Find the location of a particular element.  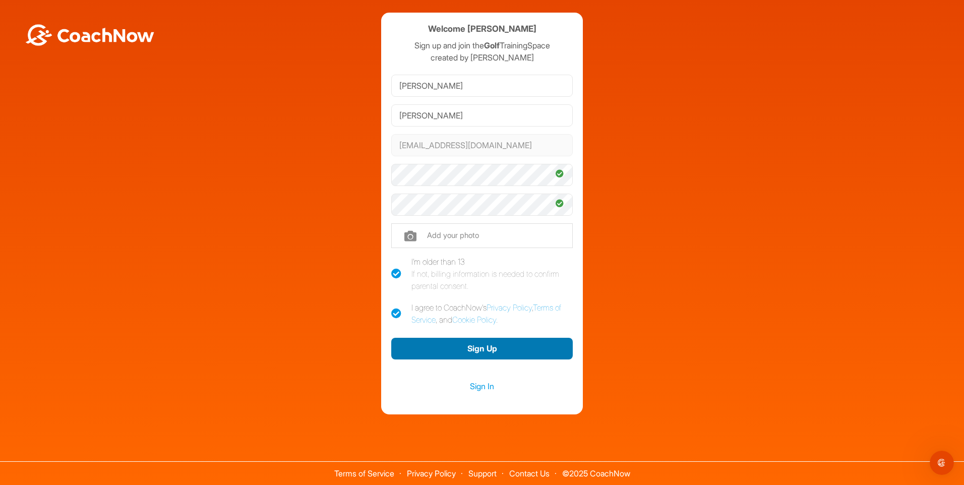

a: Contact Us is located at coordinates (529, 473).